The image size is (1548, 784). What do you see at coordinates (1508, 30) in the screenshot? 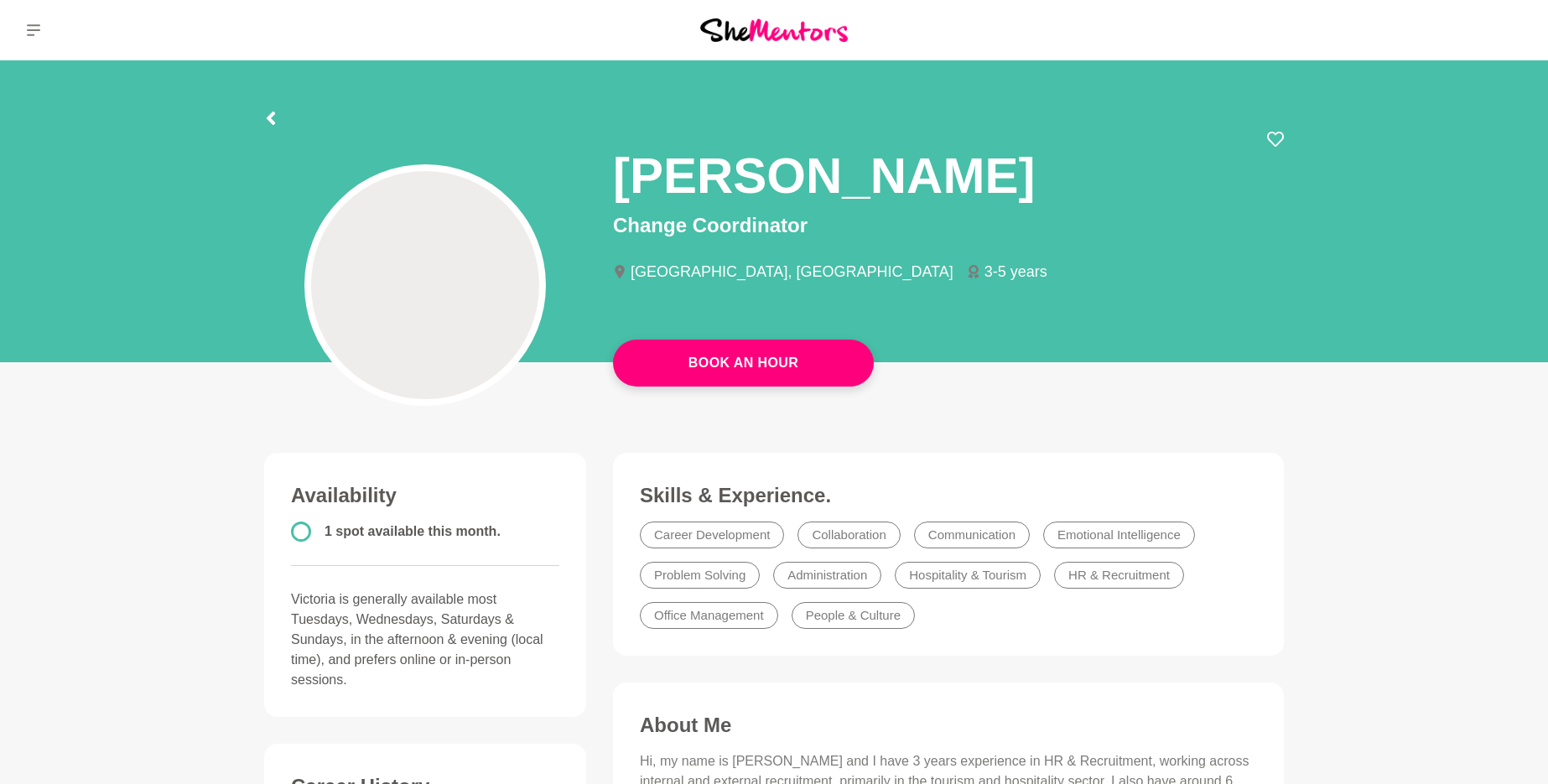
I see `a: Jen Gautier` at bounding box center [1508, 30].